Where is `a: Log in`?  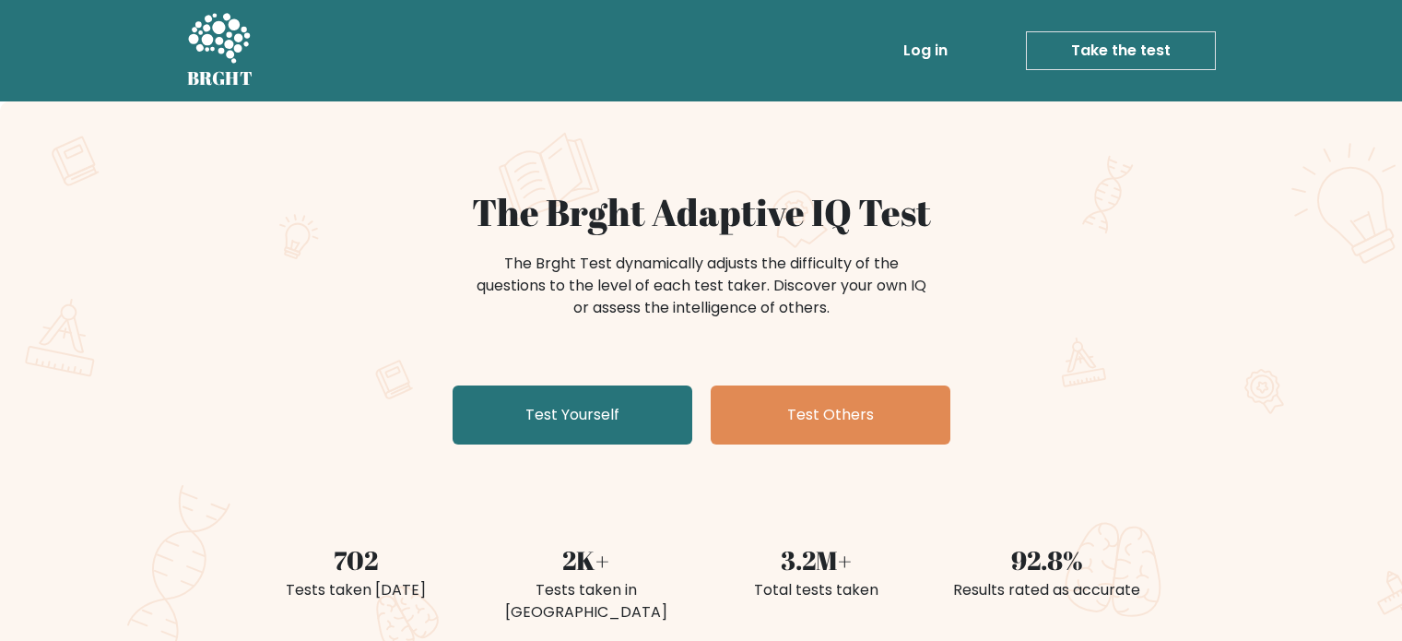
a: Log in is located at coordinates (925, 51).